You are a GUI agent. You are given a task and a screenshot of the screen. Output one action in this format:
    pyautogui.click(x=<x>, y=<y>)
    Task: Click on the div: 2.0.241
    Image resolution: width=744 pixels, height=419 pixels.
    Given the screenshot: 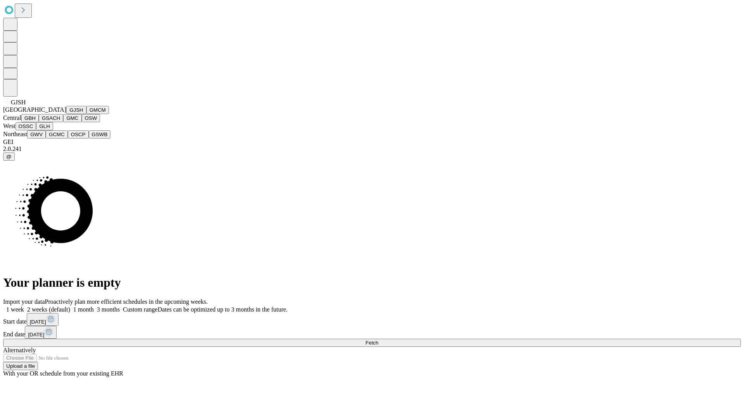 What is the action you would take?
    pyautogui.click(x=372, y=149)
    